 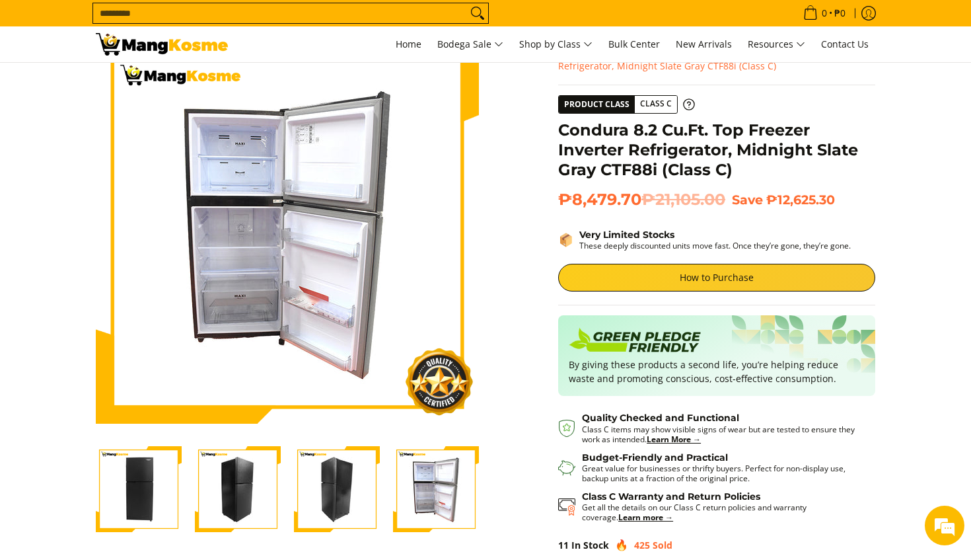 What do you see at coordinates (715, 245) in the screenshot?
I see `p: These deeply discounted units move fast. Once they’re gone, they’re gone.` at bounding box center [715, 245].